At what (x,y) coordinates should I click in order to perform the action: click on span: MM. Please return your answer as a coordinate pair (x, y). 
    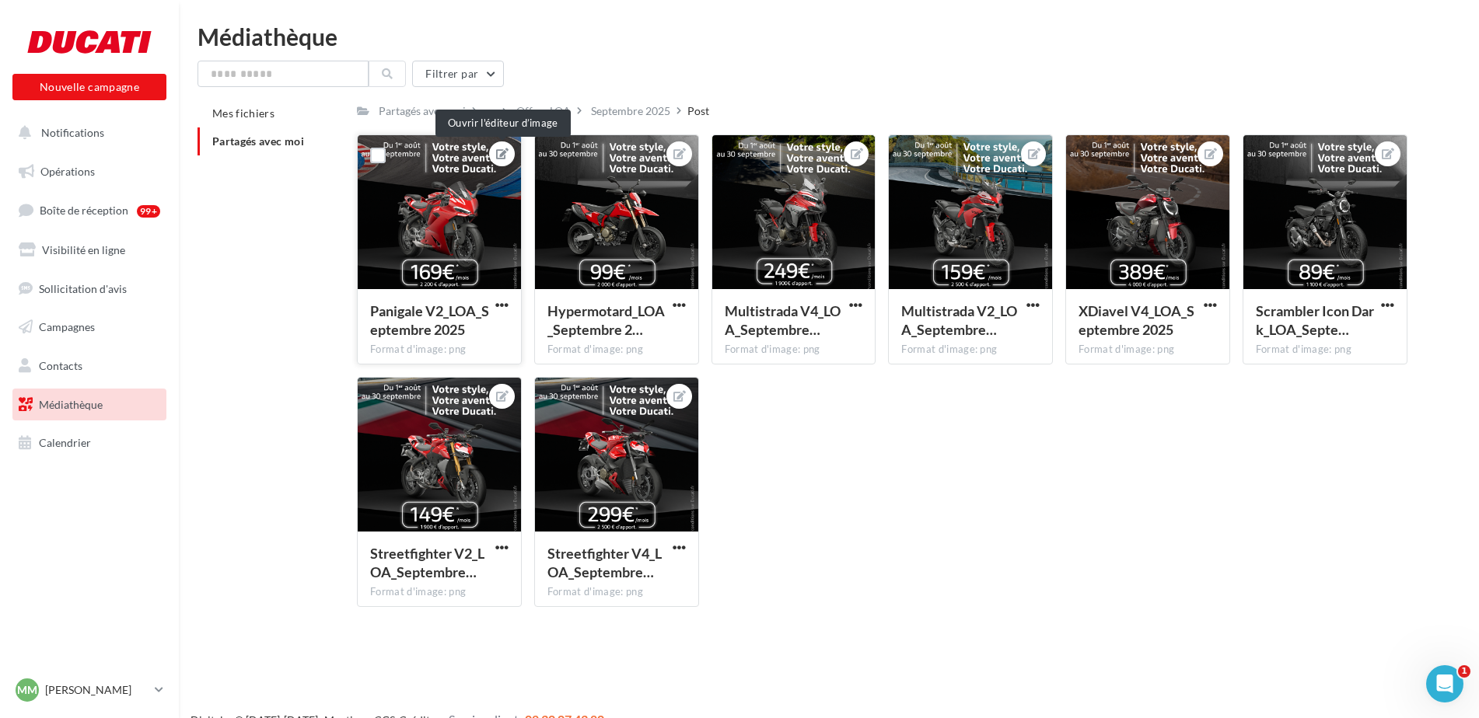
    Looking at the image, I should click on (27, 690).